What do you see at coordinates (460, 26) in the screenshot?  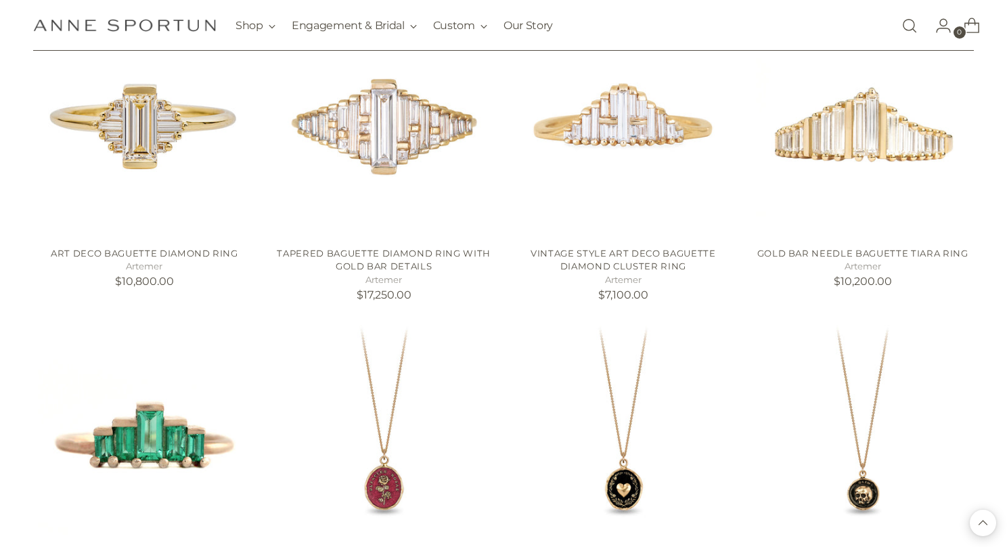 I see `button: Custom` at bounding box center [460, 26].